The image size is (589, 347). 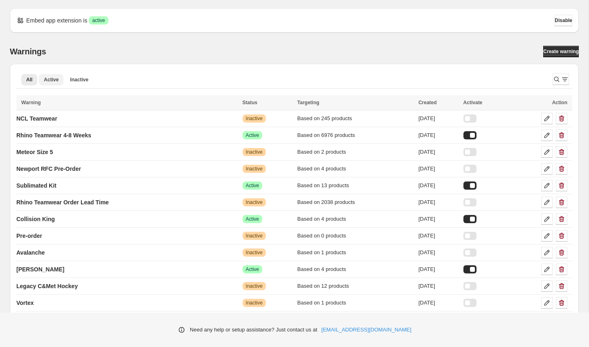 I want to click on span: active, so click(x=98, y=20).